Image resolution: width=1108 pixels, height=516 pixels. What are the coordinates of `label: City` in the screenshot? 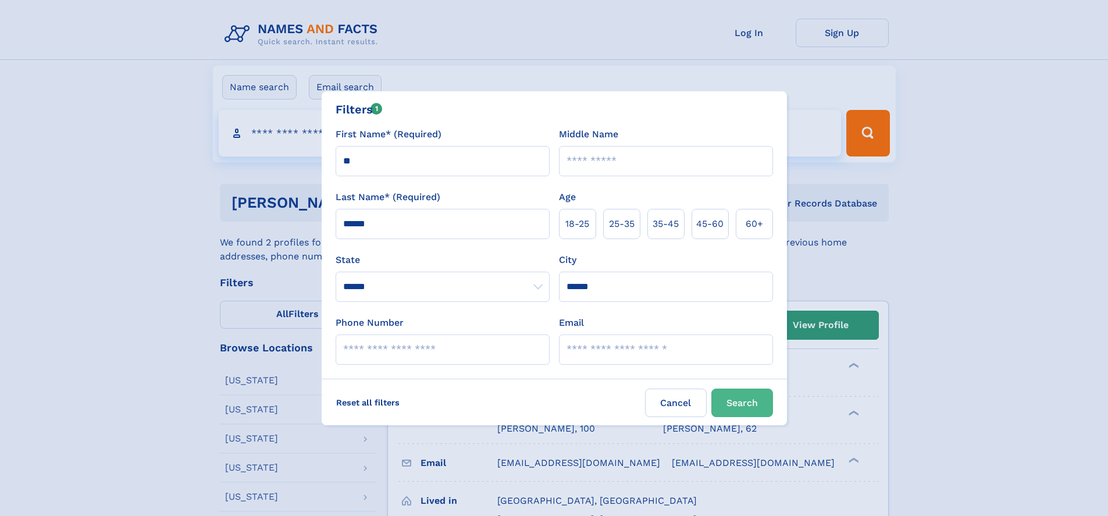 It's located at (568, 260).